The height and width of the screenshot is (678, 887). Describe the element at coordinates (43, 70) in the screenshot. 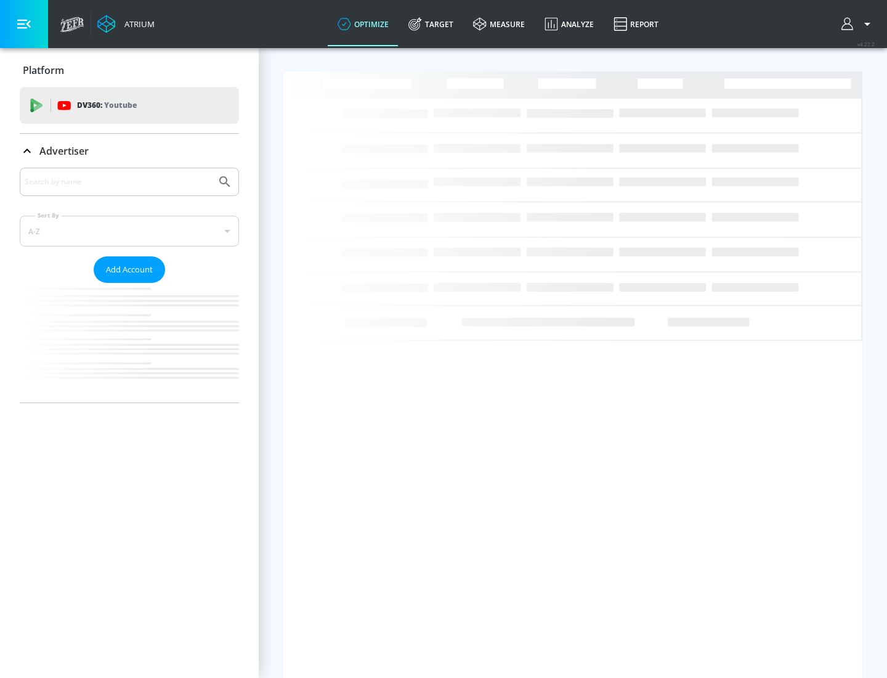

I see `p: Platform` at that location.